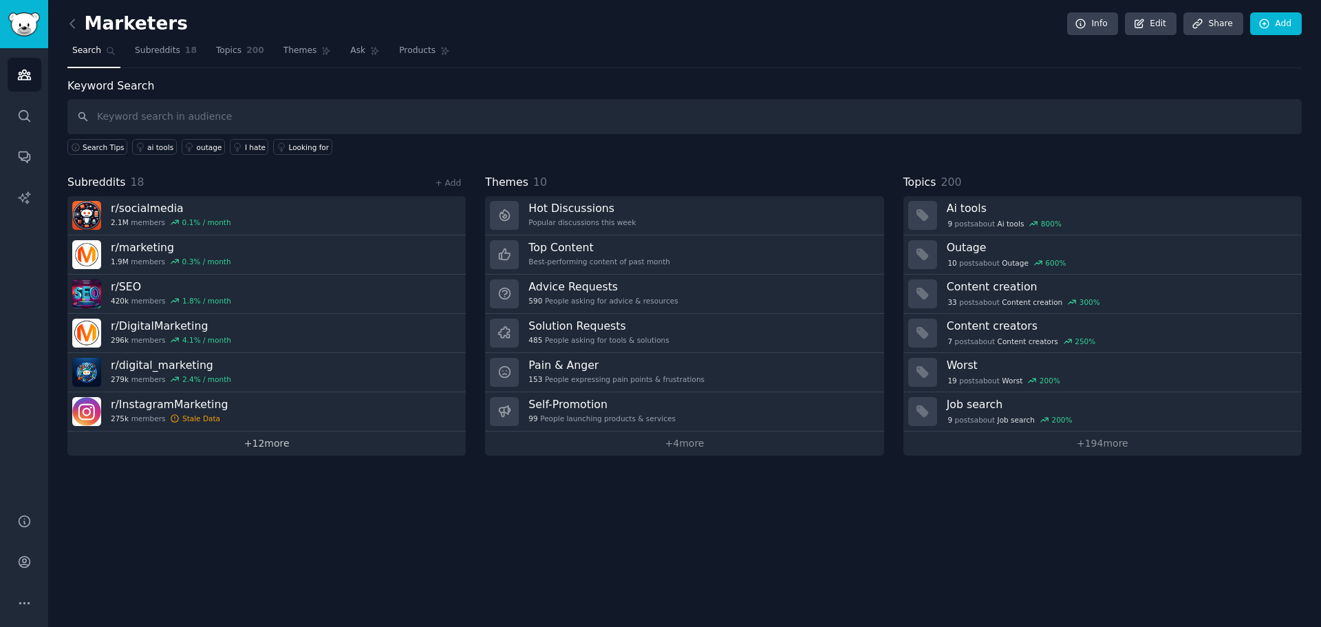 The height and width of the screenshot is (627, 1321). I want to click on span: Search Tips, so click(103, 147).